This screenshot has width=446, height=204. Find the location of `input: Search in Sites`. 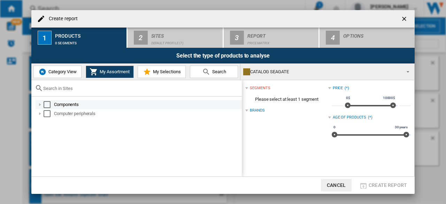

input: Search in Sites is located at coordinates (141, 88).